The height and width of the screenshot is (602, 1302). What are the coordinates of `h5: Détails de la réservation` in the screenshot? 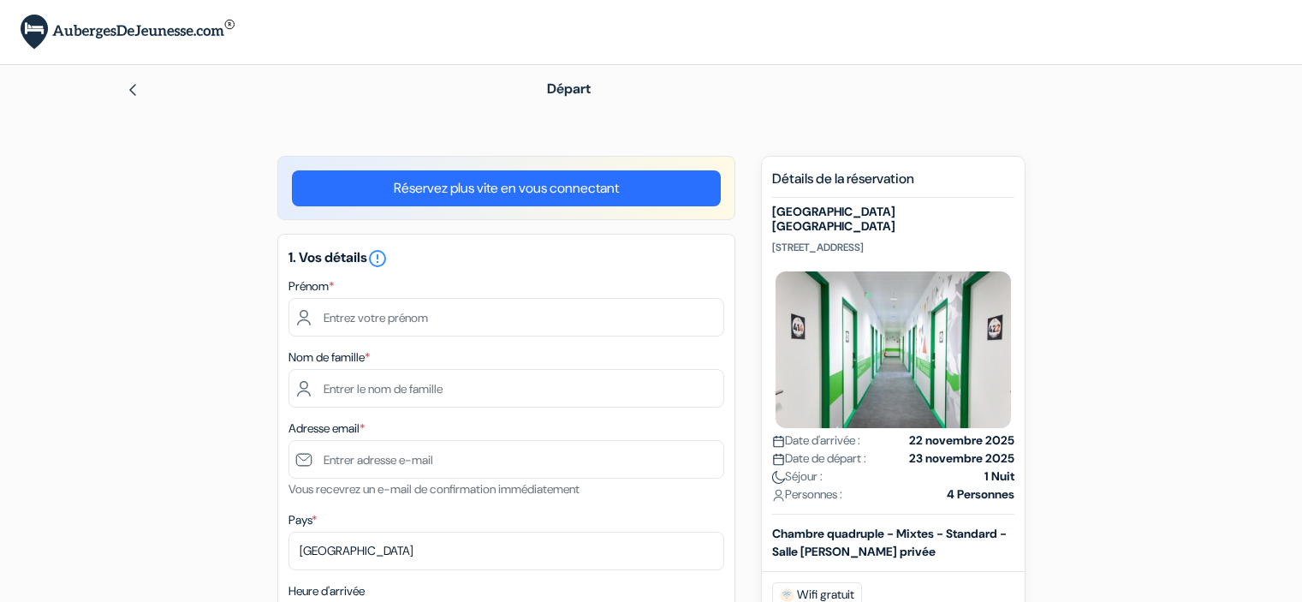 It's located at (893, 184).